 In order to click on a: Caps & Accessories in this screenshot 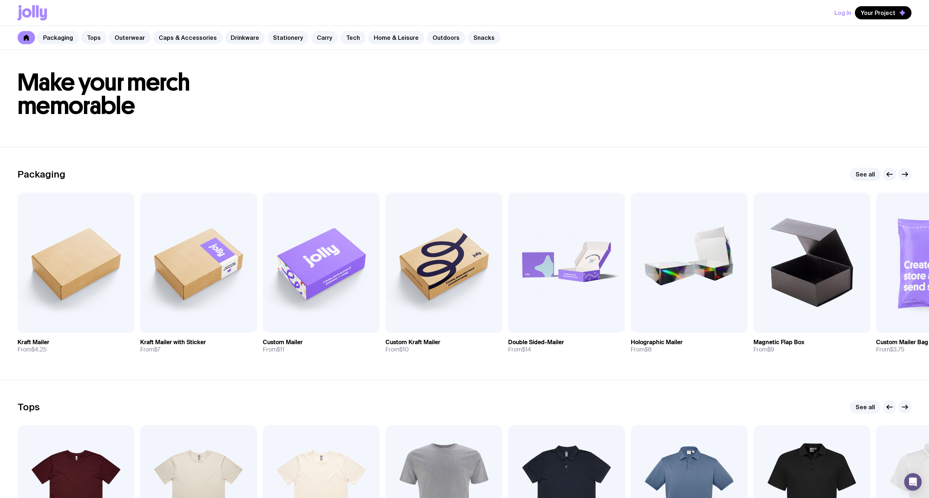, I will do `click(188, 38)`.